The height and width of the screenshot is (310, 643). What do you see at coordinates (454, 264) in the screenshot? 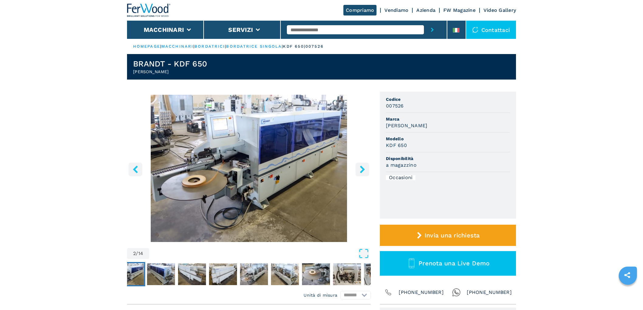
I see `span: Prenota una Live Demo` at bounding box center [454, 264].